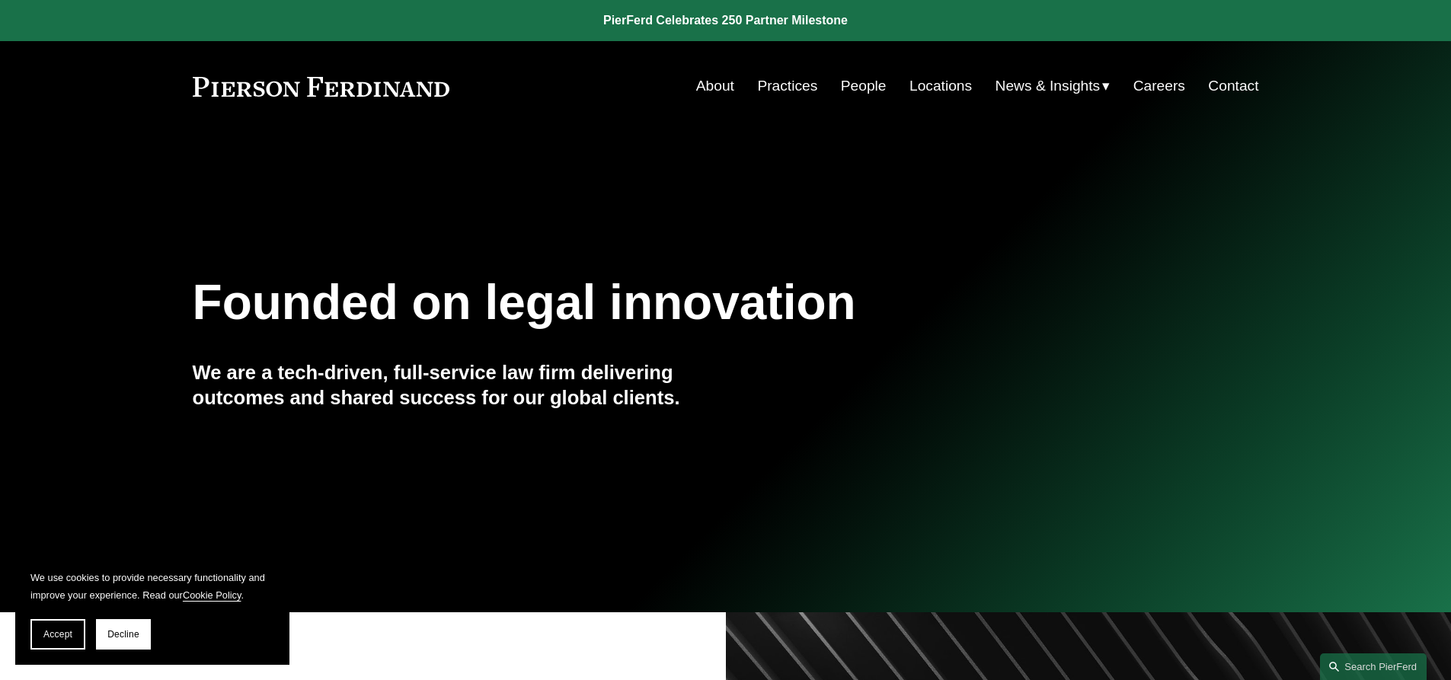  What do you see at coordinates (940, 86) in the screenshot?
I see `a: Locations` at bounding box center [940, 86].